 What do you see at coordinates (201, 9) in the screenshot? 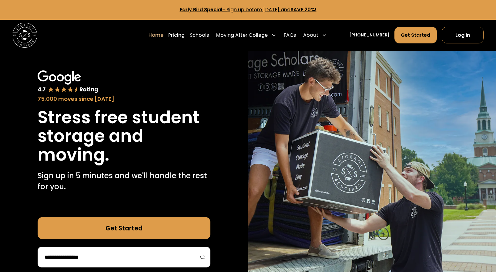
I see `strong: Early Bird Special` at bounding box center [201, 9].